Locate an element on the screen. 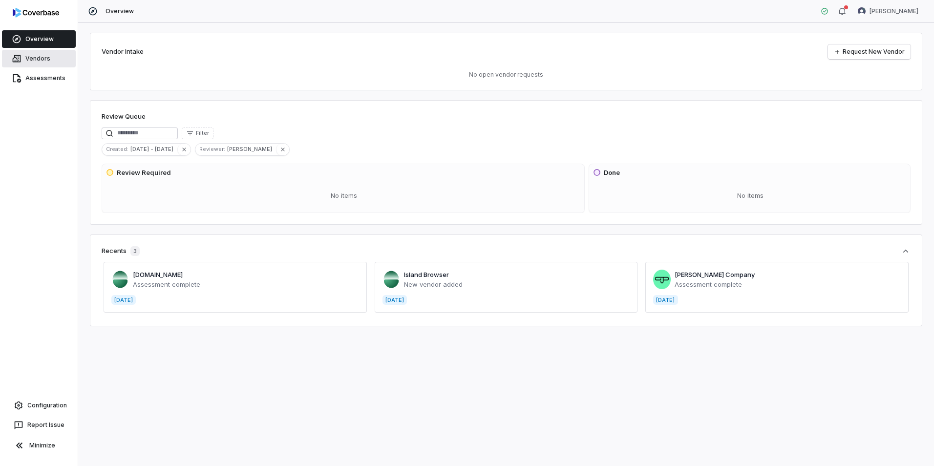 Image resolution: width=934 pixels, height=466 pixels. span: Vendors is located at coordinates (38, 59).